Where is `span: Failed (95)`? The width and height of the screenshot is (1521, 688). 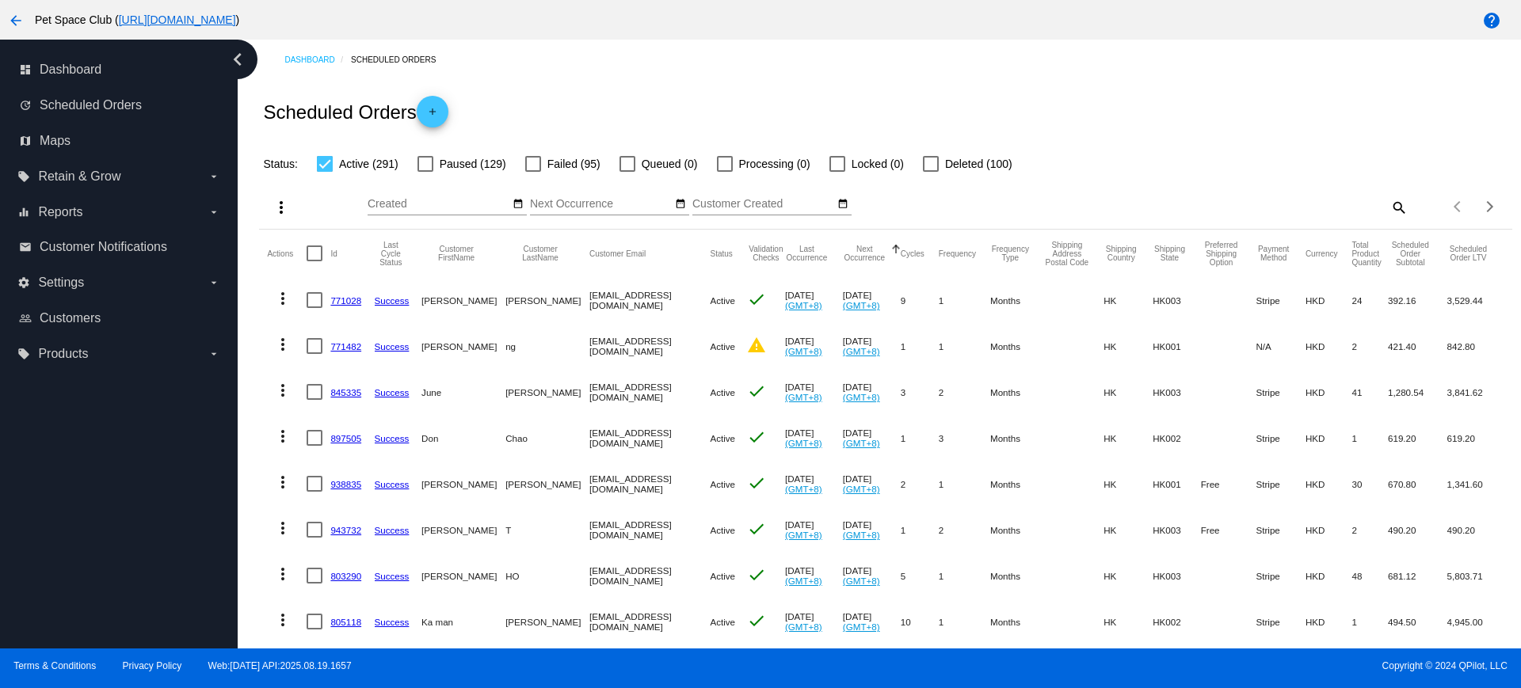 span: Failed (95) is located at coordinates (573, 164).